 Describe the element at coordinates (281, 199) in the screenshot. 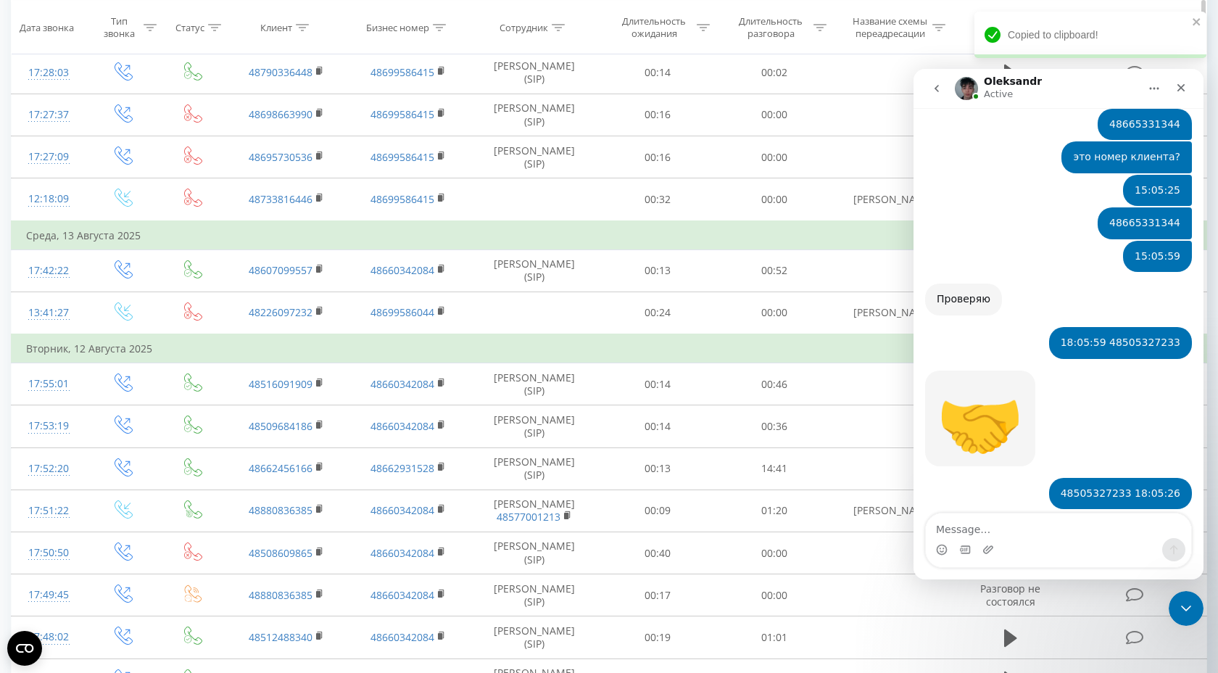

I see `a: 48733816446` at that location.